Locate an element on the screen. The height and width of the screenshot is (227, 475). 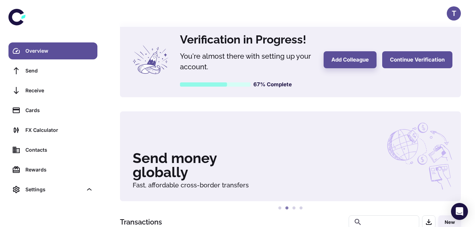
a: FX Calculator is located at coordinates (53, 130).